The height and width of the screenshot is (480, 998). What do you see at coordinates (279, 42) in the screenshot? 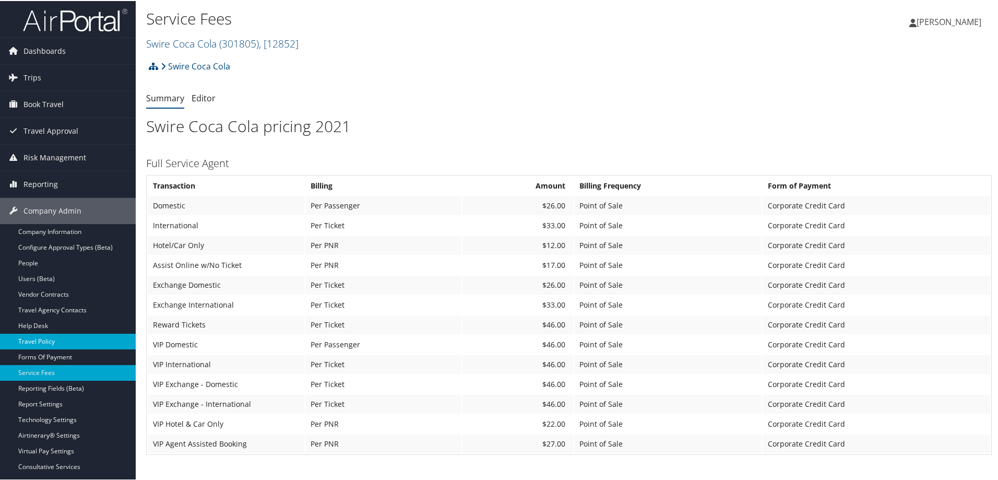
I see `span: , [ 12852 ]` at bounding box center [279, 42].